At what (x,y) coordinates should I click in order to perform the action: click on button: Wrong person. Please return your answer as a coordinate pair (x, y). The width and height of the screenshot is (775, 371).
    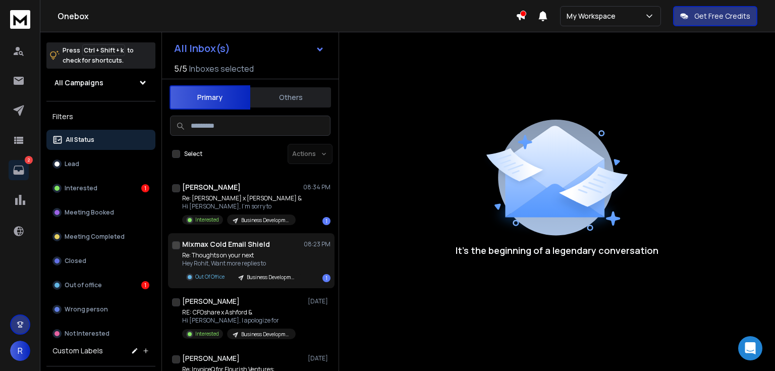
    Looking at the image, I should click on (101, 309).